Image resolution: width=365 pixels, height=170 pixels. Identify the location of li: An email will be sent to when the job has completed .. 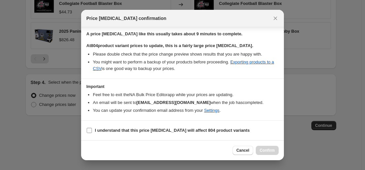
(186, 103).